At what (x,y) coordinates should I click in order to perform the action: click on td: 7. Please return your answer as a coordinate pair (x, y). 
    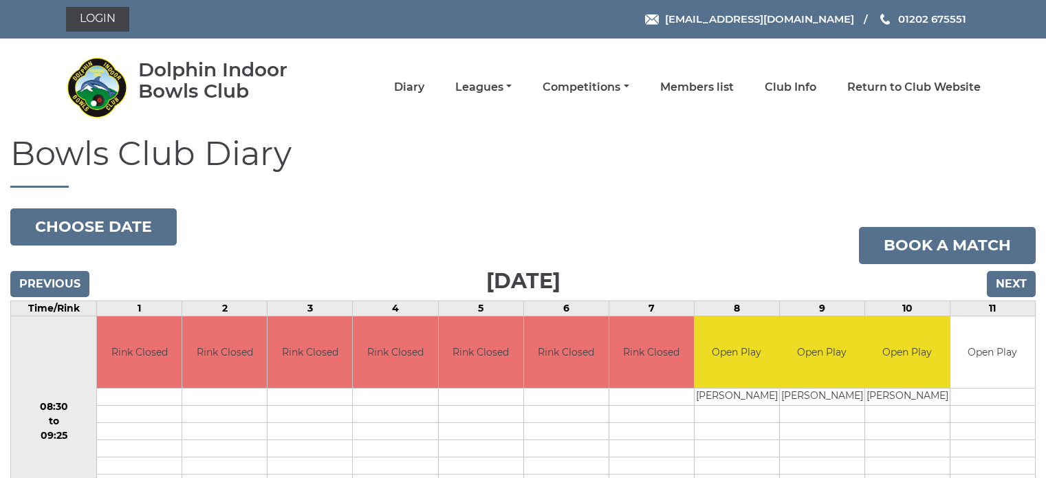
    Looking at the image, I should click on (651, 308).